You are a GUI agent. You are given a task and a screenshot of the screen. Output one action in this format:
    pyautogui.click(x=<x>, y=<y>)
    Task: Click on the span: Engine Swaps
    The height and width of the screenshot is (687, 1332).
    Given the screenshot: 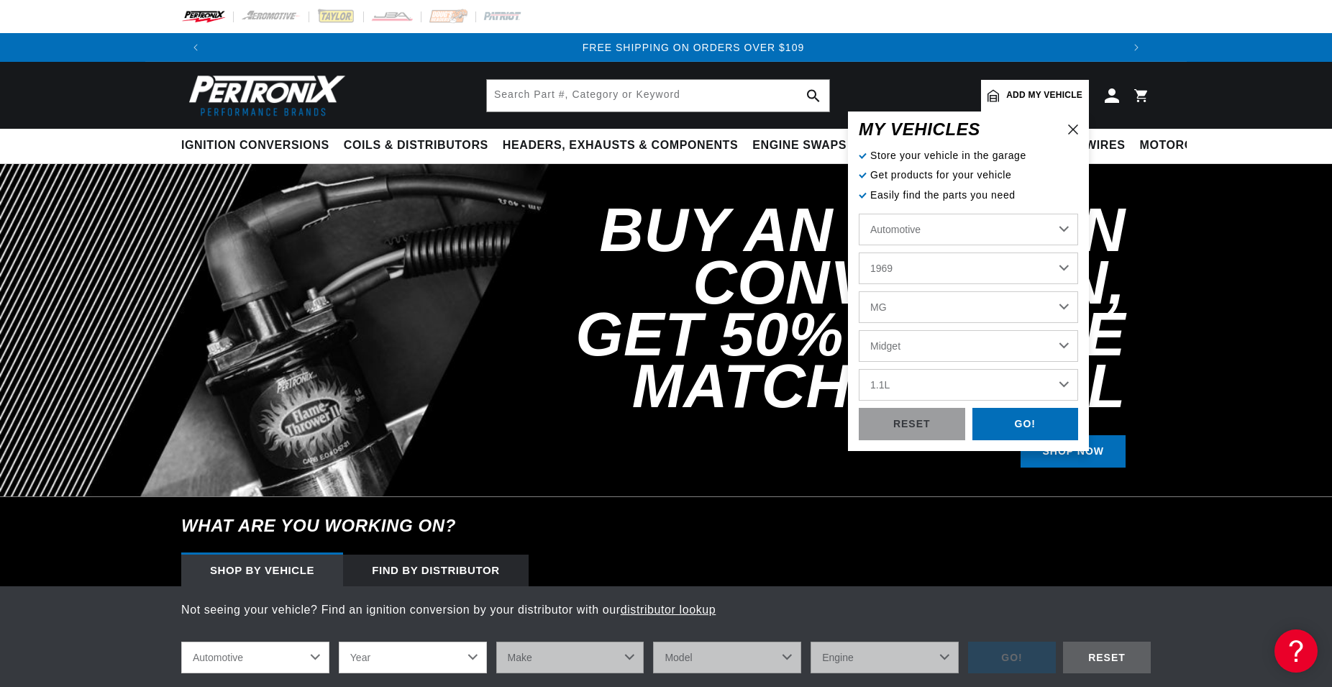 What is the action you would take?
    pyautogui.click(x=799, y=145)
    